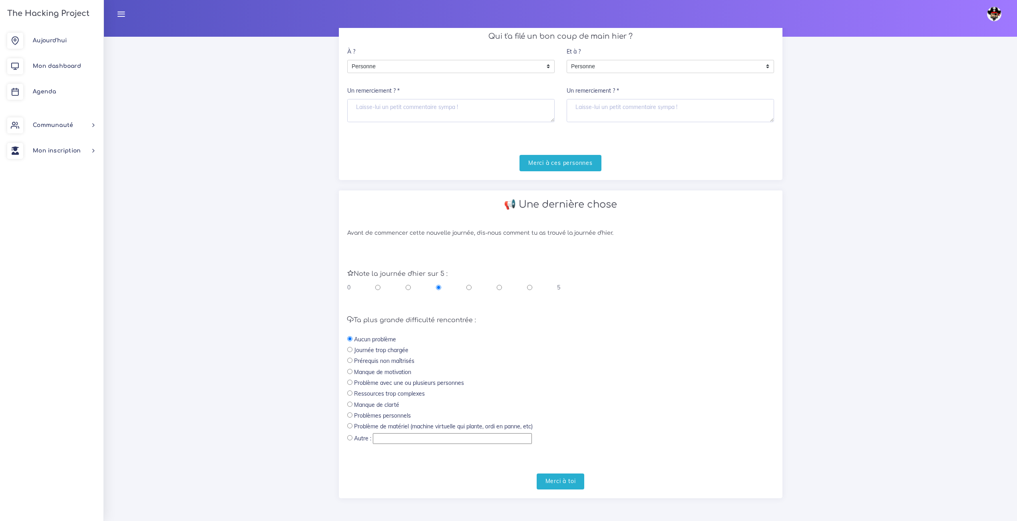 The height and width of the screenshot is (521, 1017). I want to click on span: Communauté, so click(53, 125).